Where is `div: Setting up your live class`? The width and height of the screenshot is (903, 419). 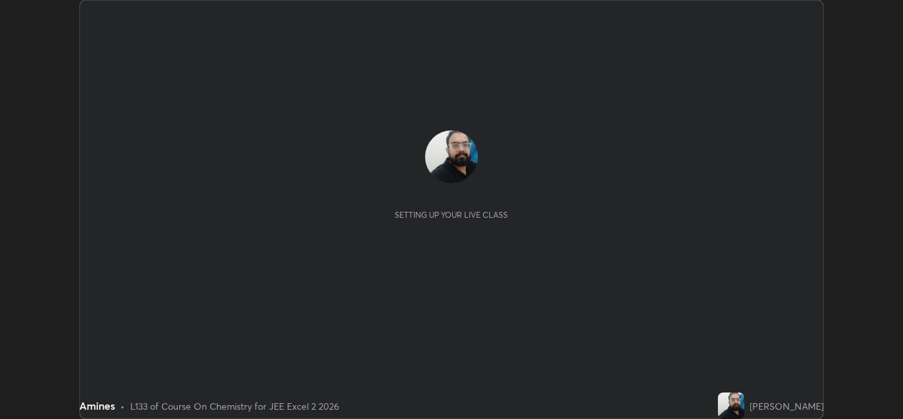 div: Setting up your live class is located at coordinates (451, 214).